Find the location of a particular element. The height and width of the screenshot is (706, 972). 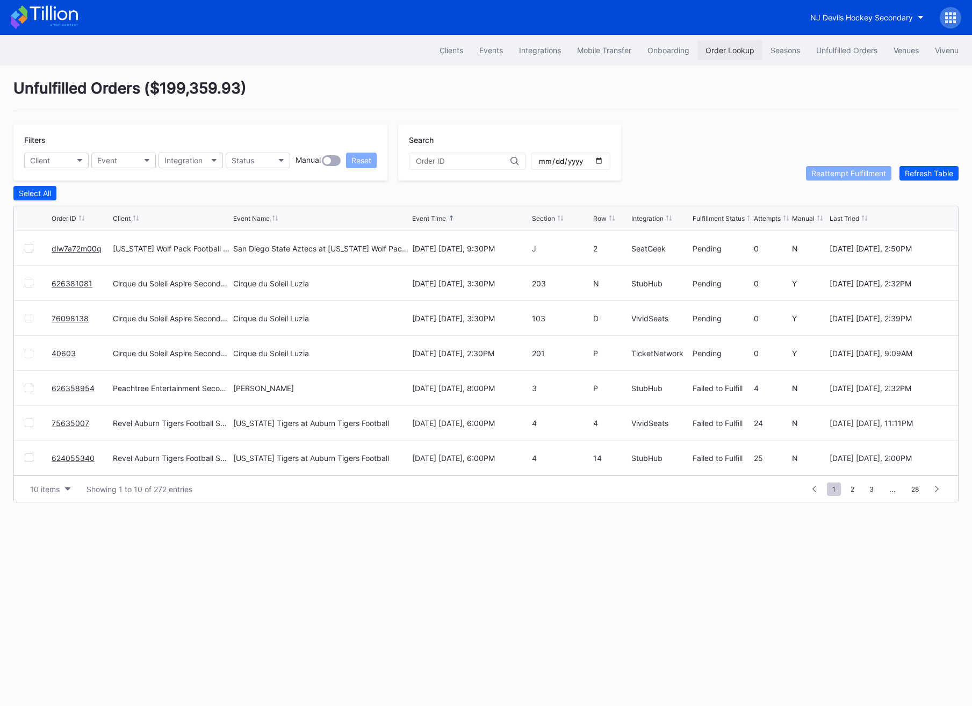

div: Showing 1 to 10 of 272 entries is located at coordinates (139, 489).